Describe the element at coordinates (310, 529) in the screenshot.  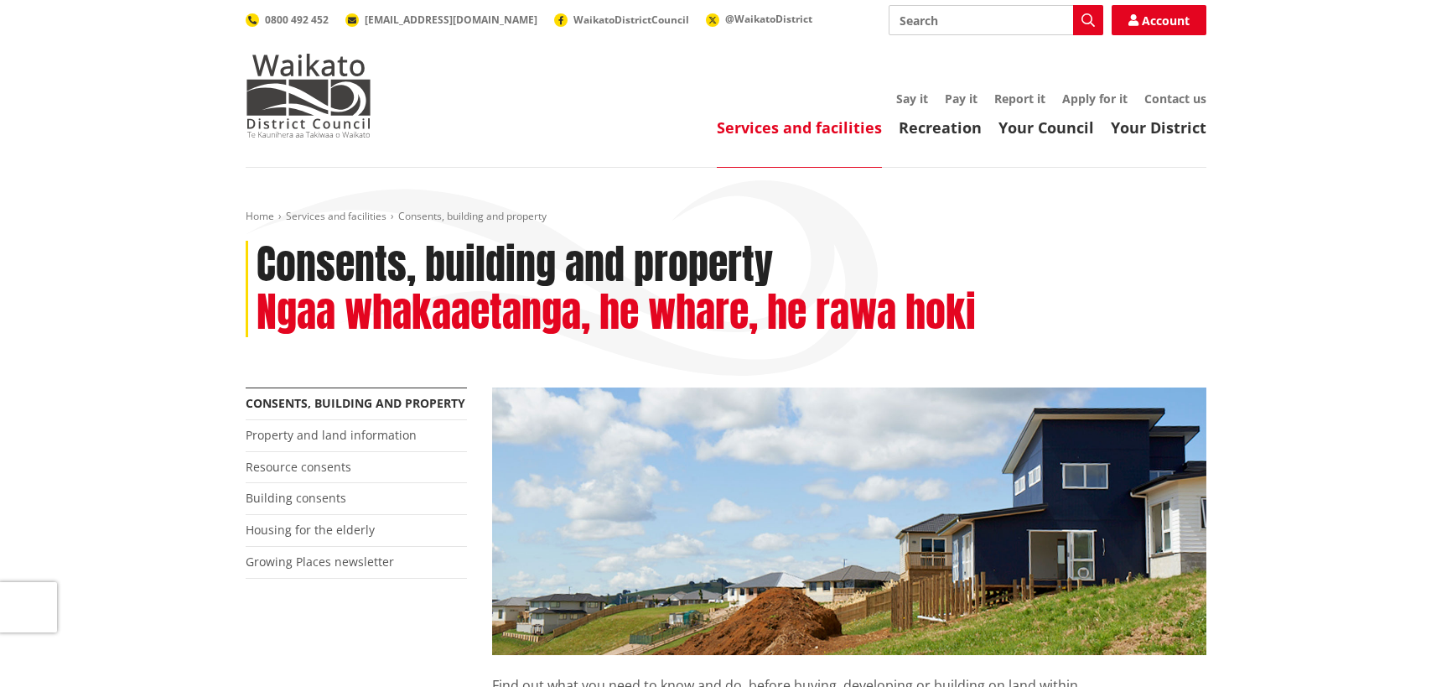
I see `a: Housing for the elderly` at that location.